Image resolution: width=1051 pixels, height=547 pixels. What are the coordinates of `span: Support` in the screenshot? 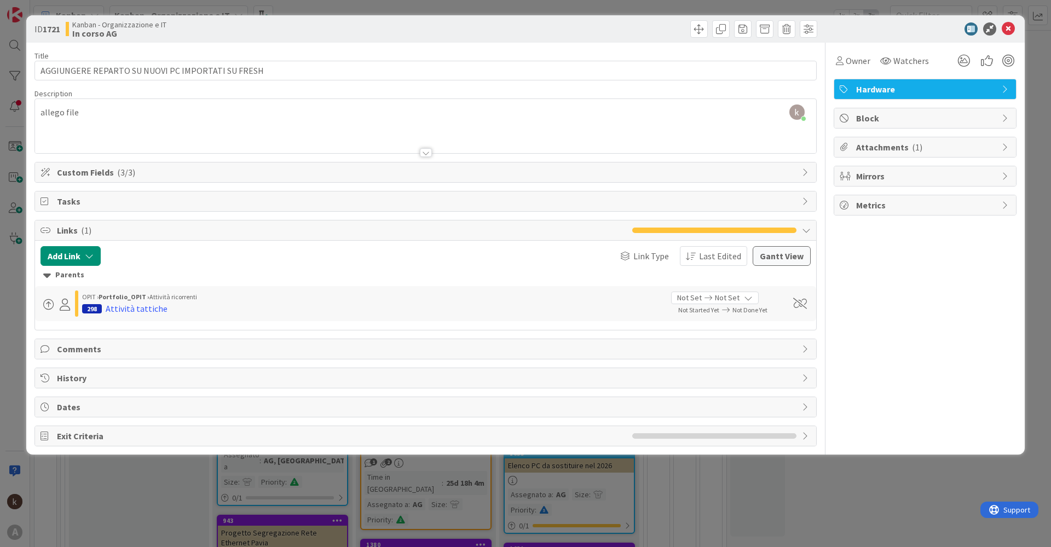 It's located at (36, 8).